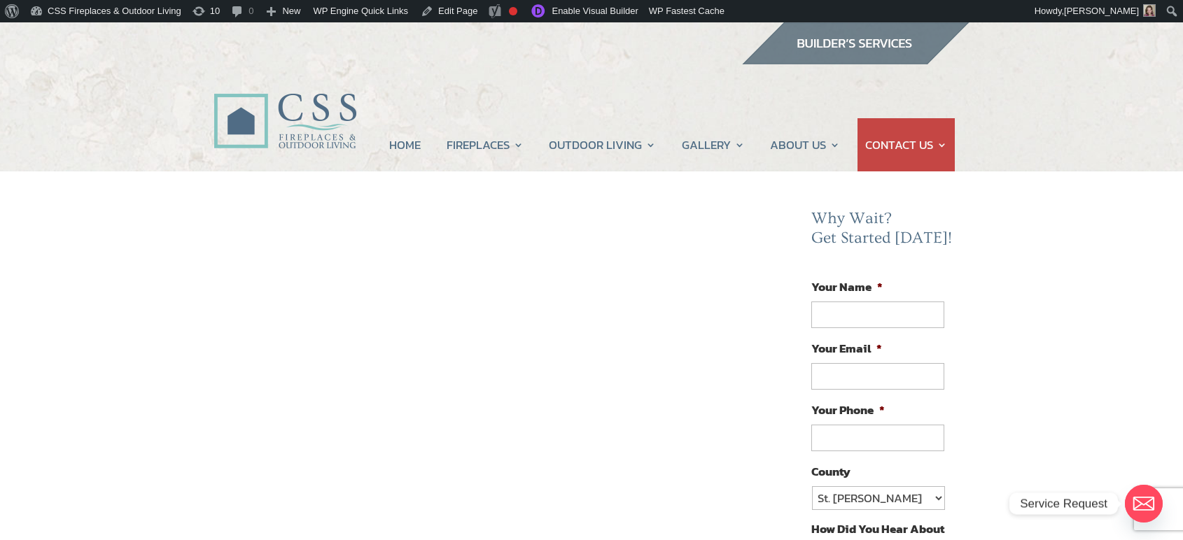 This screenshot has height=540, width=1183. I want to click on img: builders_btn, so click(855, 43).